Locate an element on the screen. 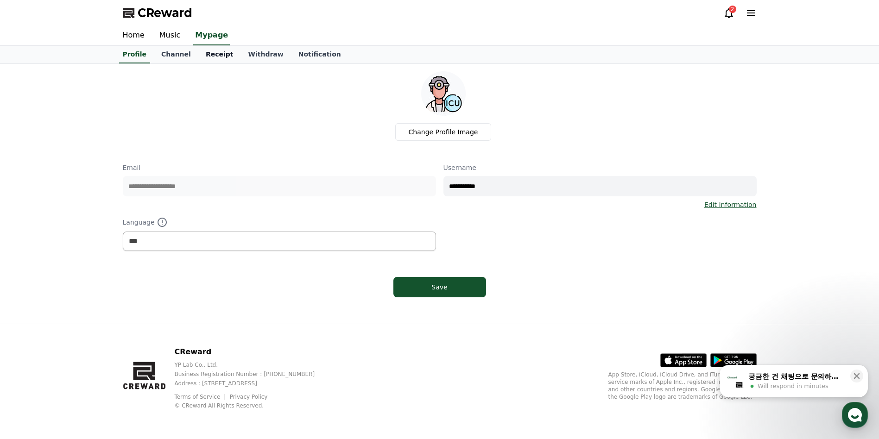 This screenshot has height=439, width=879. a: Settings is located at coordinates (149, 305).